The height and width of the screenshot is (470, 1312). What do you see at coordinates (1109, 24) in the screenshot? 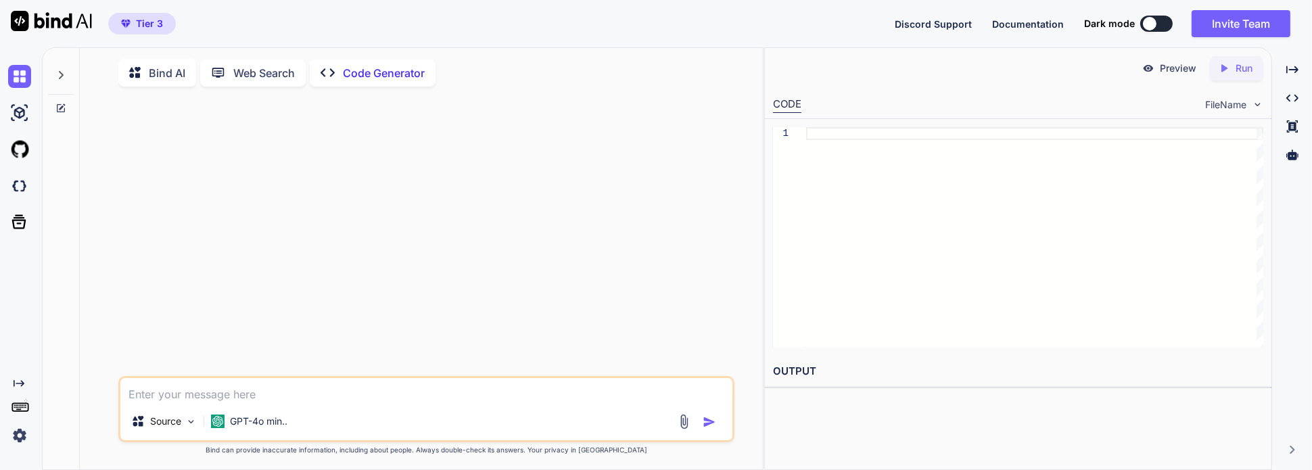
I see `span: Dark mode` at bounding box center [1109, 24].